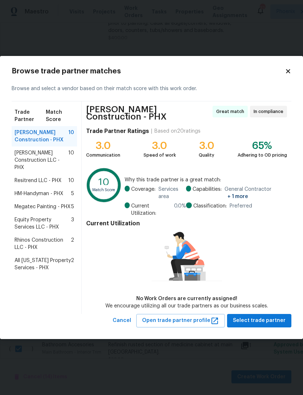  What do you see at coordinates (270, 111) in the screenshot?
I see `span: In compliance` at bounding box center [270, 111].